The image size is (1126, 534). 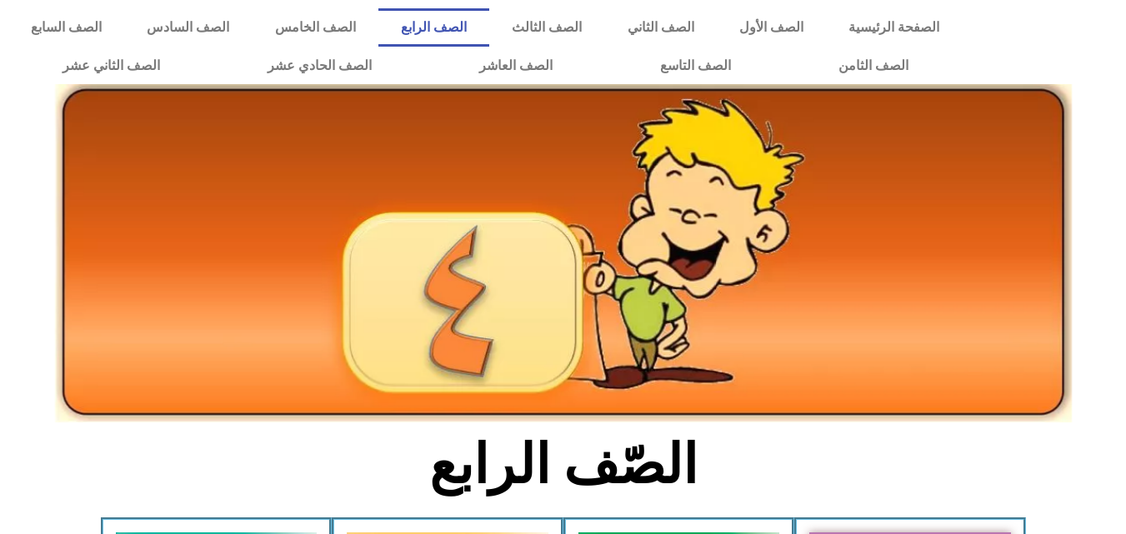 What do you see at coordinates (771, 28) in the screenshot?
I see `a: الصف الأول` at bounding box center [771, 28].